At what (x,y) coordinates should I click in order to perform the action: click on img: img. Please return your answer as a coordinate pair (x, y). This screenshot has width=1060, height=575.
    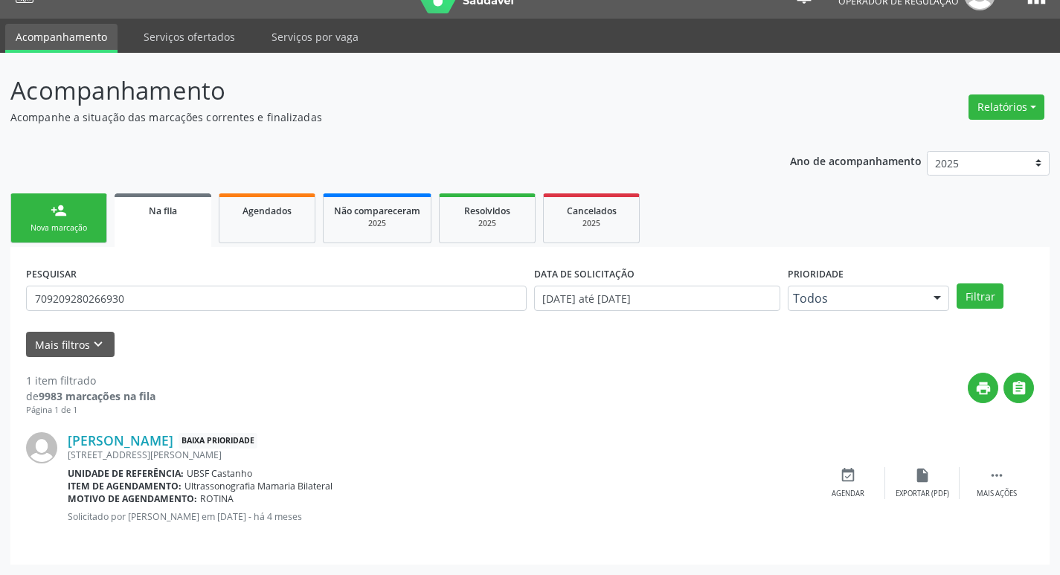
    Looking at the image, I should click on (42, 448).